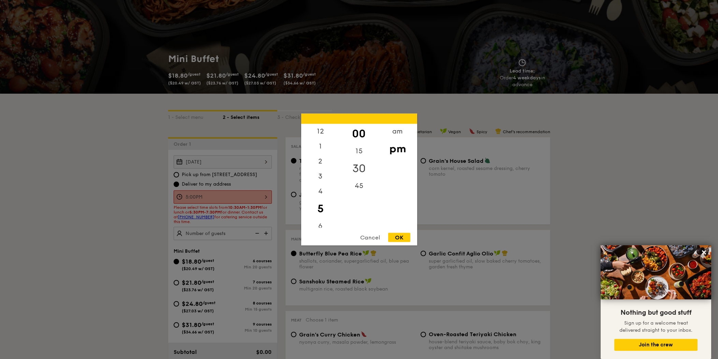 The width and height of the screenshot is (718, 359). What do you see at coordinates (320, 226) in the screenshot?
I see `div: 6` at bounding box center [320, 226].